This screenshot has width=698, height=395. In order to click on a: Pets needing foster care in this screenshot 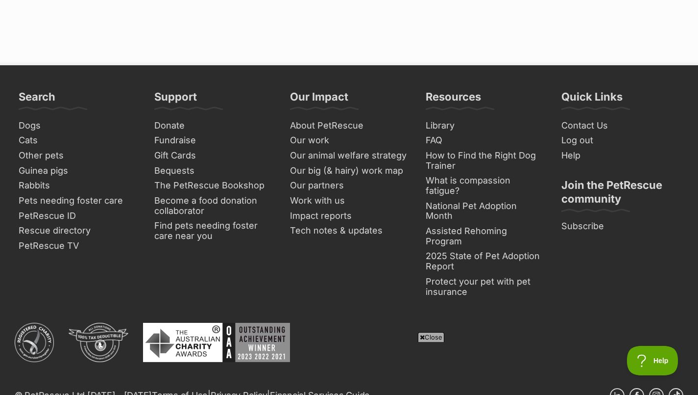, I will do `click(77, 200)`.